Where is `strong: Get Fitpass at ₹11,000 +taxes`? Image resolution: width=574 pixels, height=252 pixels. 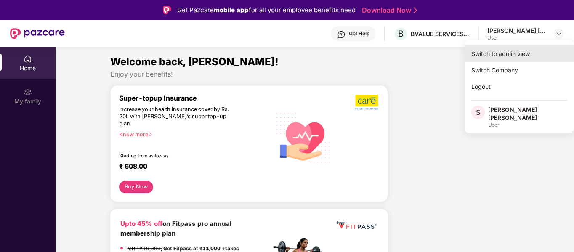 strong: Get Fitpass at ₹11,000 +taxes is located at coordinates (201, 248).